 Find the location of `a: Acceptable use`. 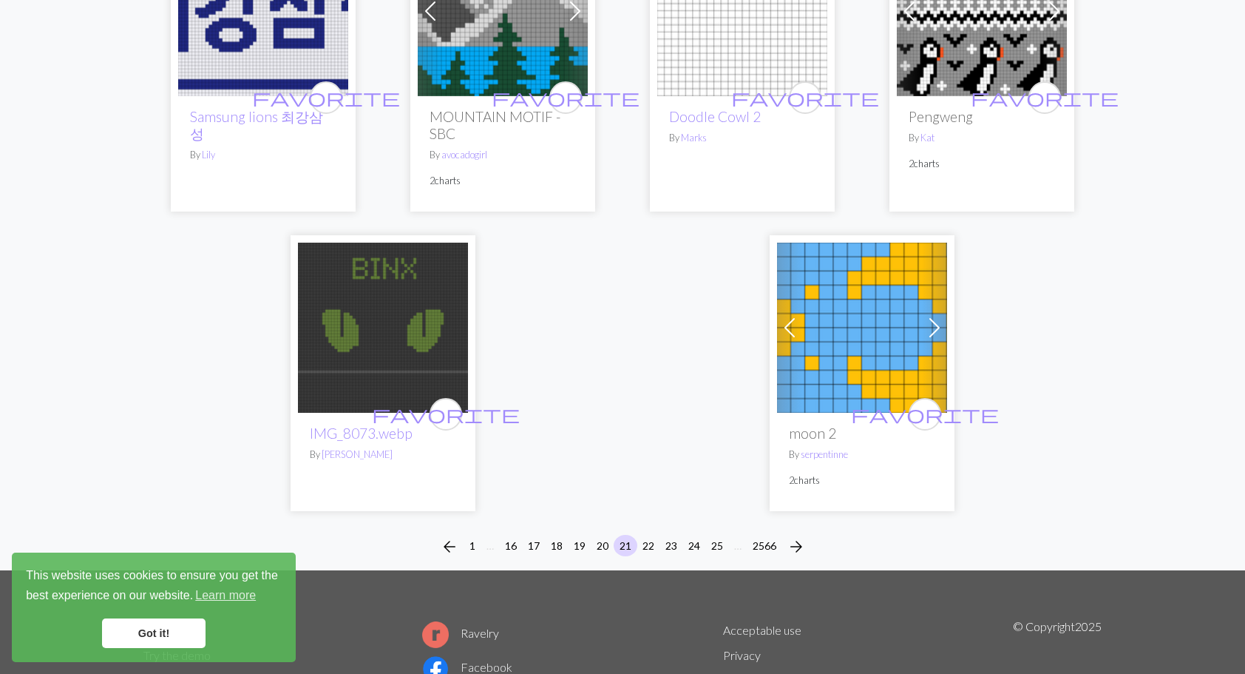

a: Acceptable use is located at coordinates (762, 629).